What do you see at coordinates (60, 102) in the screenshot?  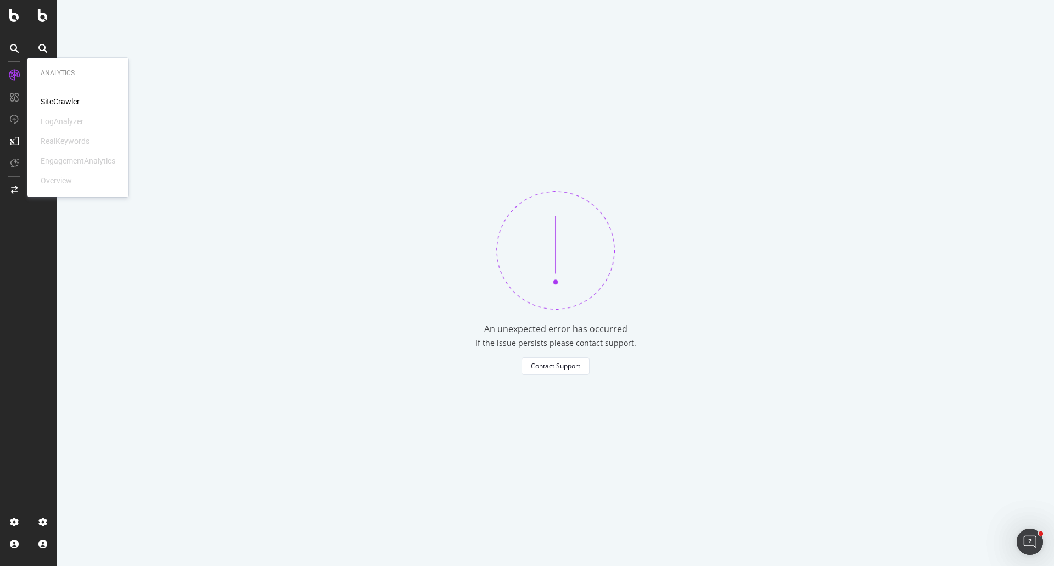 I see `a: SiteCrawler` at bounding box center [60, 102].